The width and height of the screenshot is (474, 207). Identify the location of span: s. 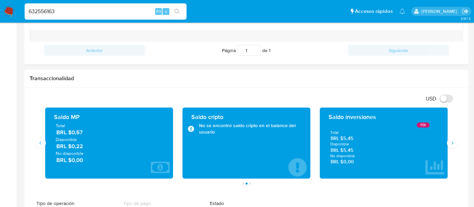
(166, 11).